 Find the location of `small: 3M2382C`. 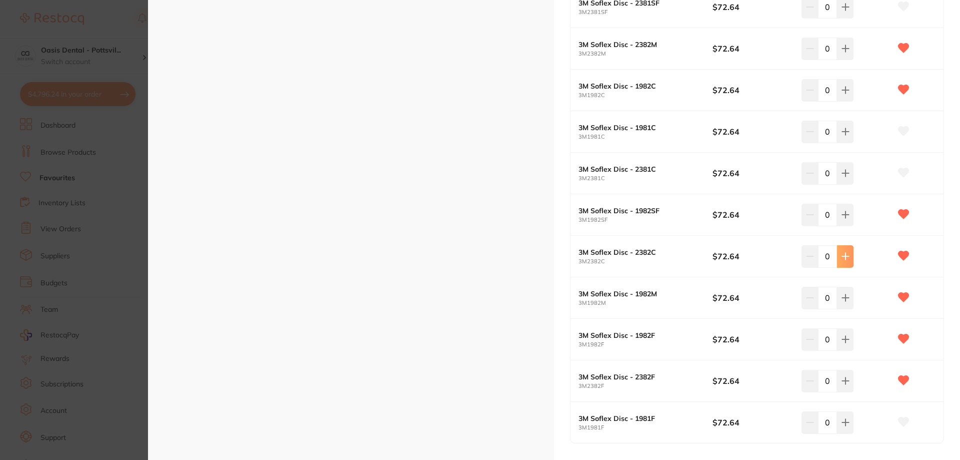

small: 3M2382C is located at coordinates (646, 261).